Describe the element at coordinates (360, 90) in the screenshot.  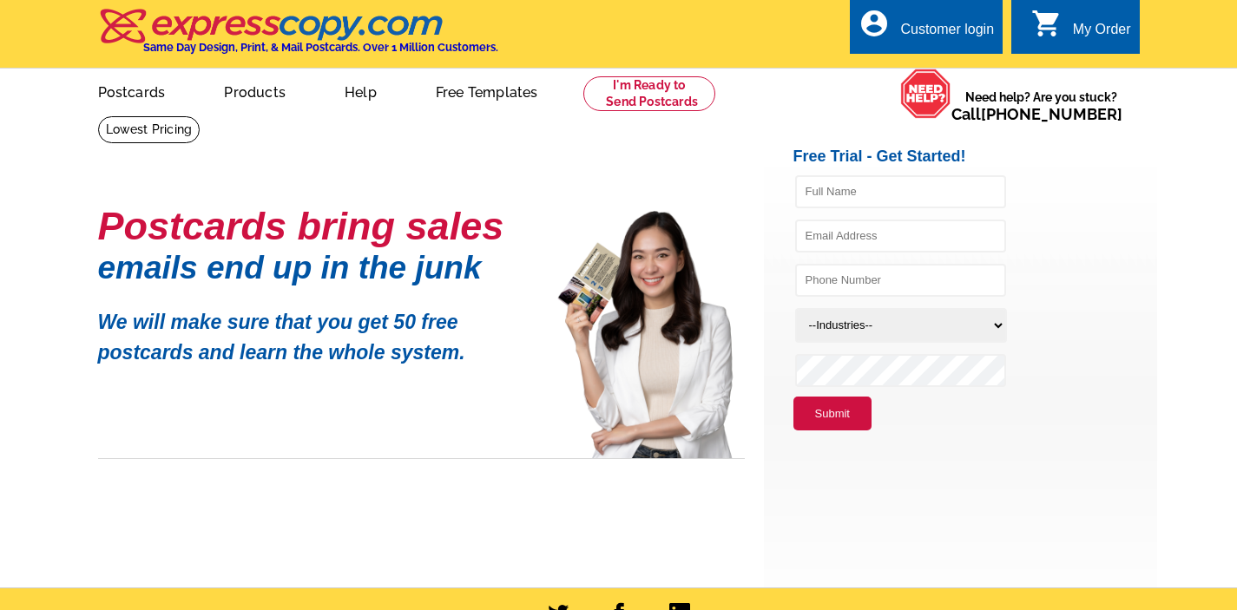
I see `a: Help` at that location.